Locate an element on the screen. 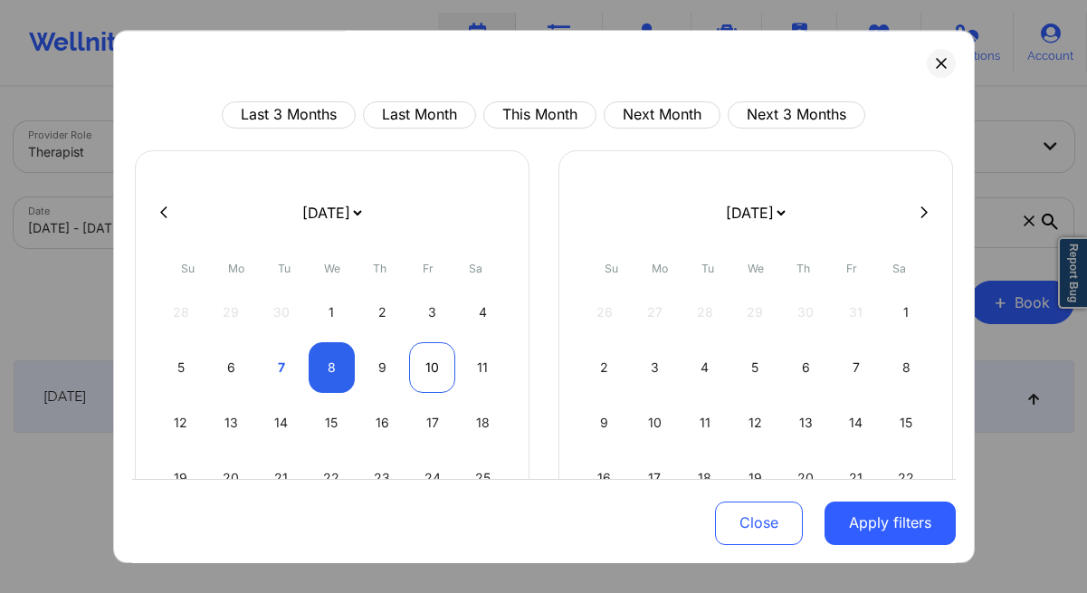 The height and width of the screenshot is (593, 1087). div: Sun Oct 12 2025 is located at coordinates (181, 423).